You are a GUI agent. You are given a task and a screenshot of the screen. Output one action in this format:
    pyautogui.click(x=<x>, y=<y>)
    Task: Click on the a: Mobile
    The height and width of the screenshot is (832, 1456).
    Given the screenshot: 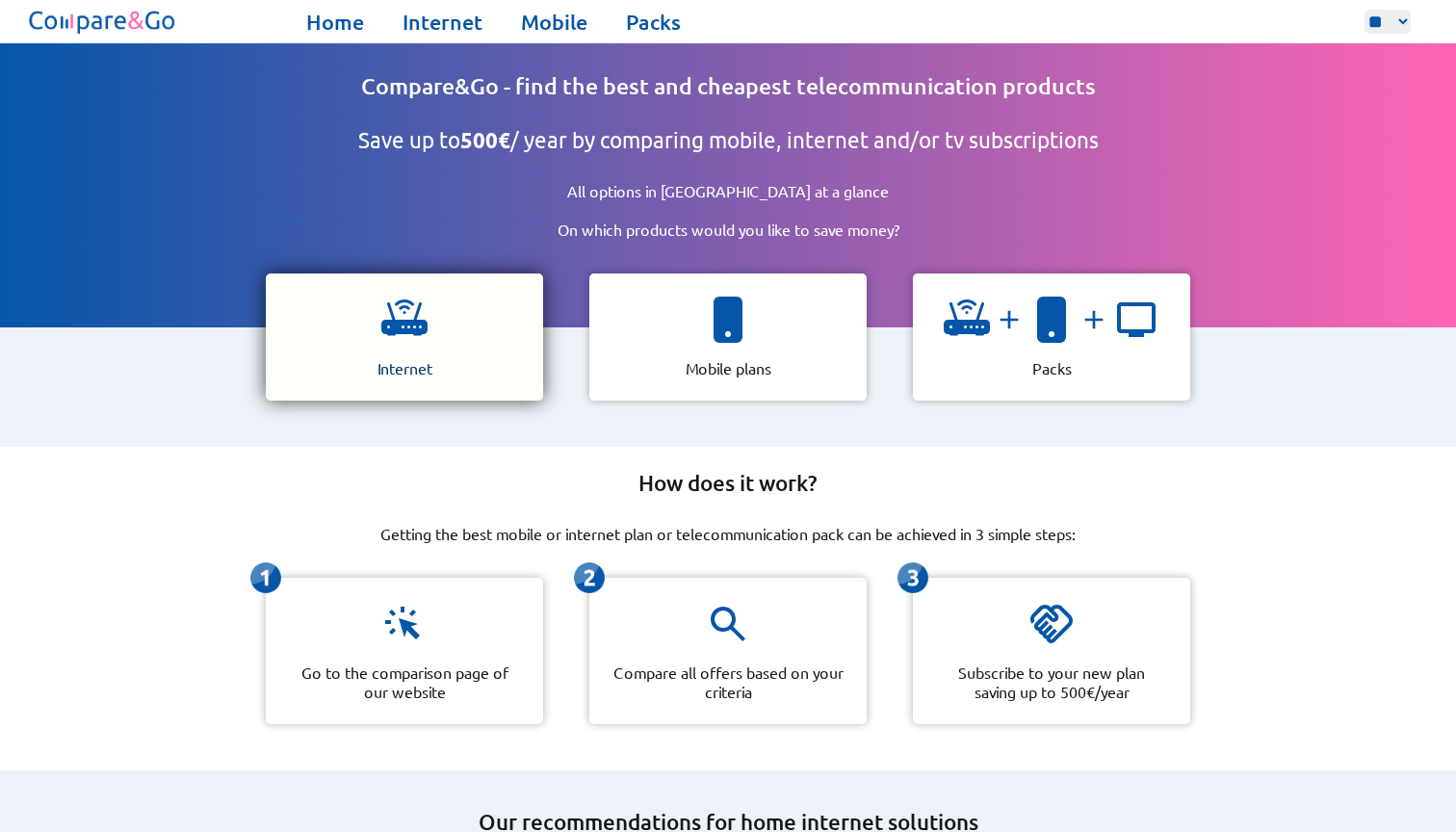 What is the action you would take?
    pyautogui.click(x=554, y=23)
    